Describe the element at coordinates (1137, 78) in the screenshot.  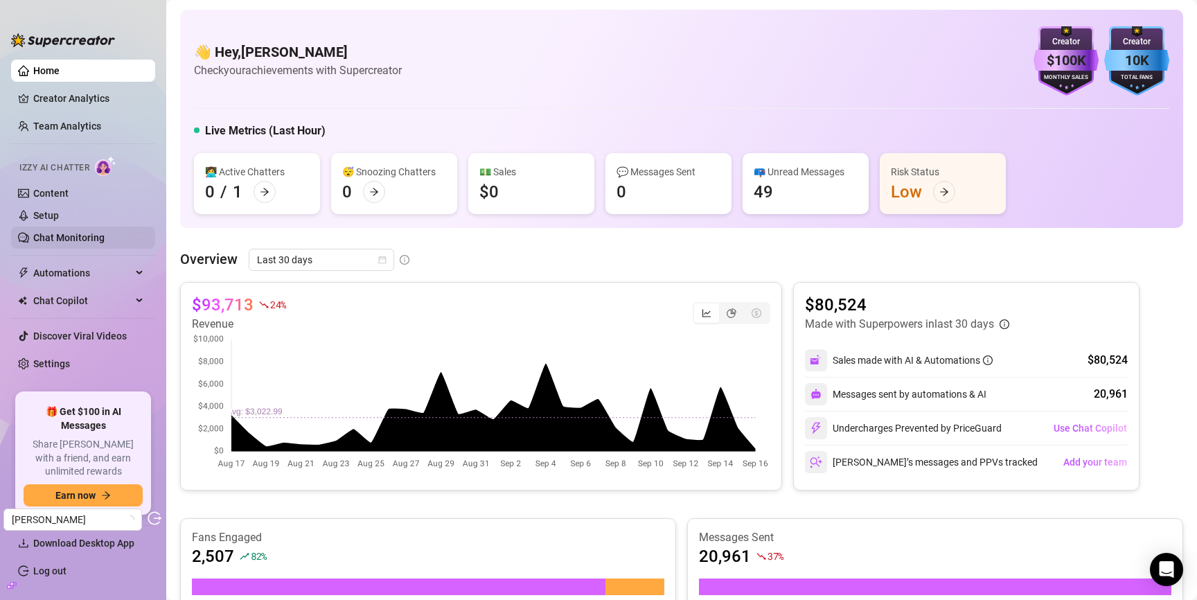
I see `div: Total Fans` at that location.